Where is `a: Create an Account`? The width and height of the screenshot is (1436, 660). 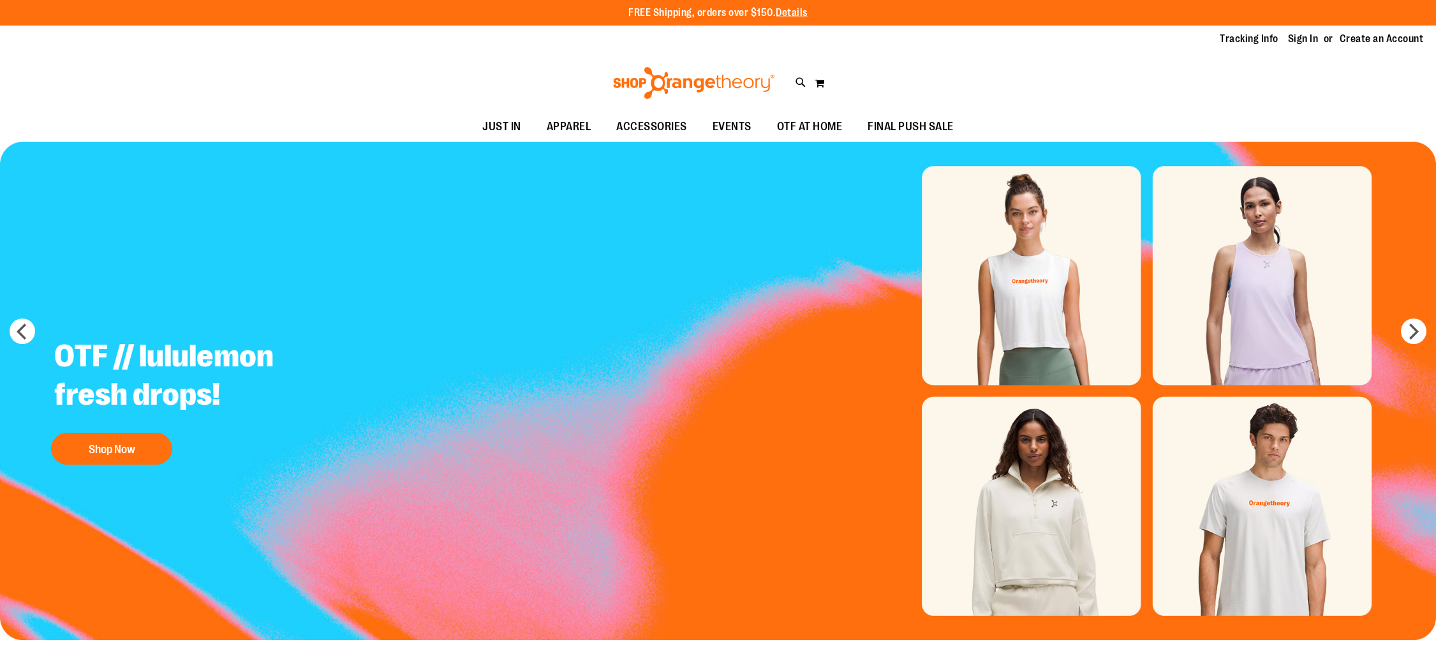
a: Create an Account is located at coordinates (1382, 39).